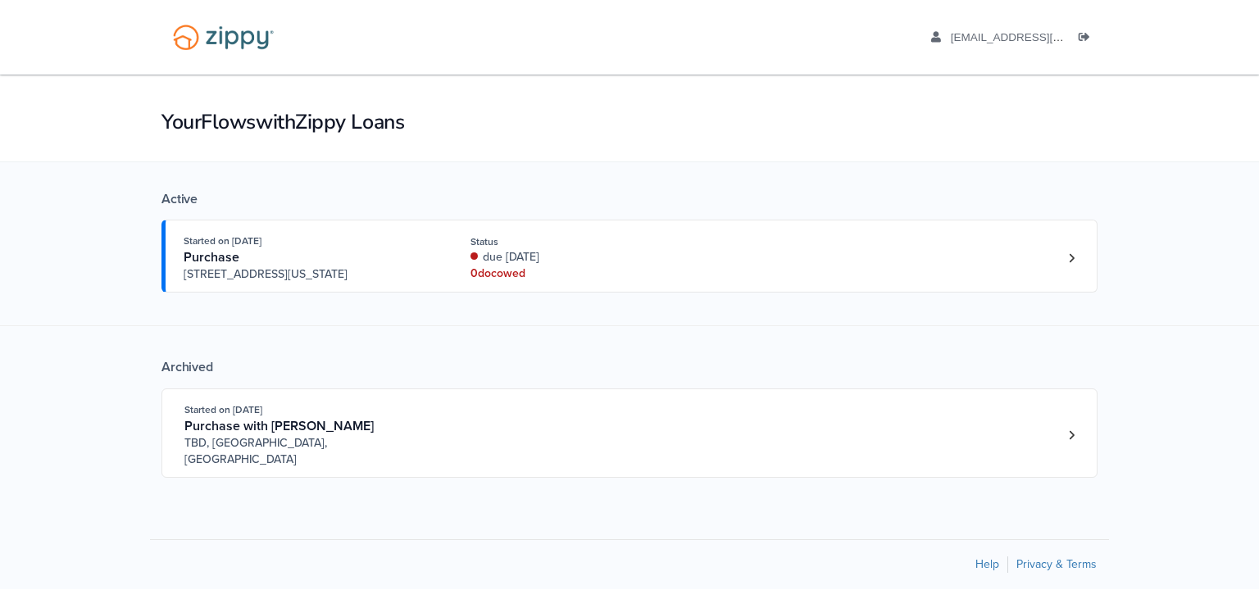 The image size is (1259, 599). I want to click on div: 0 doc owed, so click(580, 274).